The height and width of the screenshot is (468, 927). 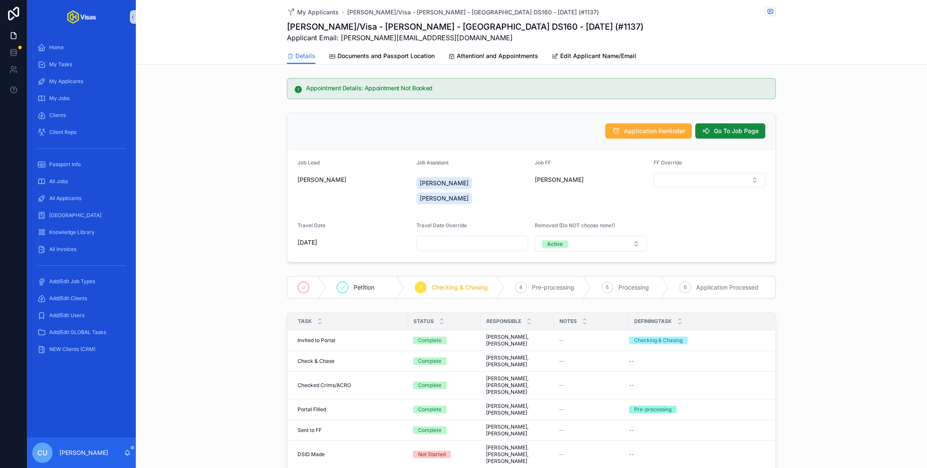 I want to click on a: Add/Edit Users, so click(x=81, y=316).